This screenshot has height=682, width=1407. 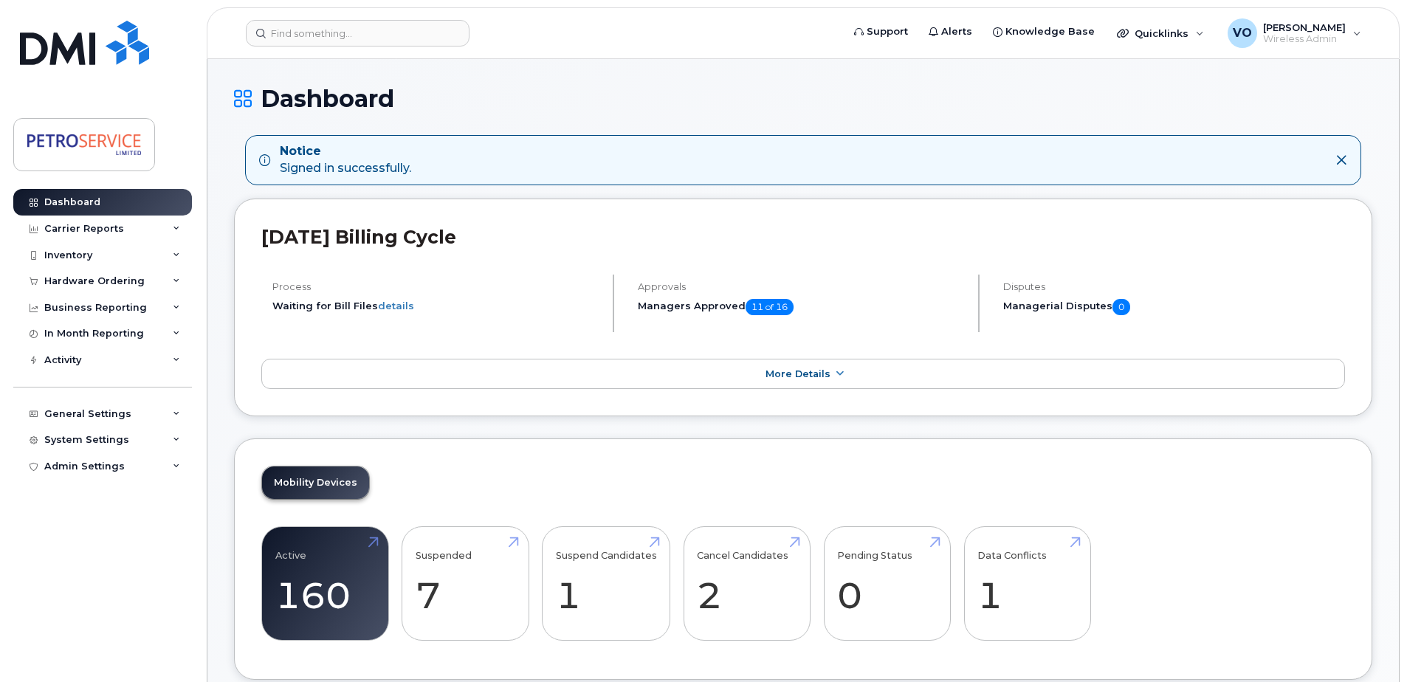 What do you see at coordinates (802, 307) in the screenshot?
I see `h5: Managers Approved` at bounding box center [802, 307].